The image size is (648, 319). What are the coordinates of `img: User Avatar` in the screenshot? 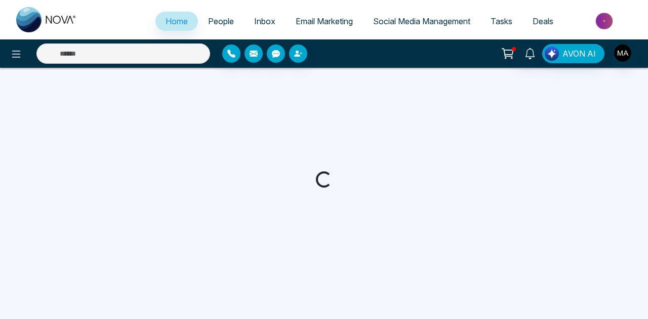 It's located at (623, 53).